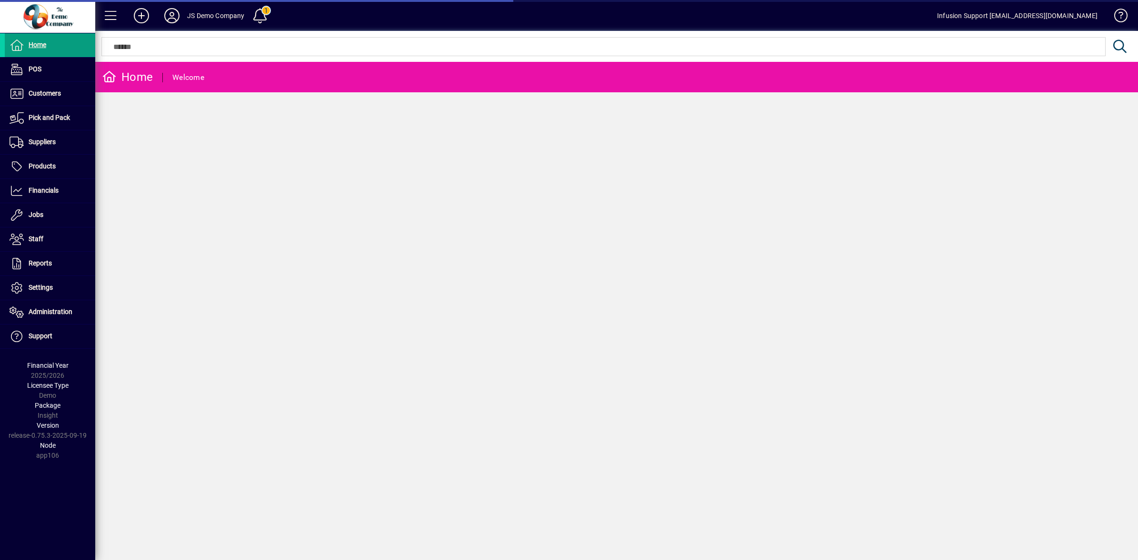  What do you see at coordinates (48, 446) in the screenshot?
I see `span: Node` at bounding box center [48, 446].